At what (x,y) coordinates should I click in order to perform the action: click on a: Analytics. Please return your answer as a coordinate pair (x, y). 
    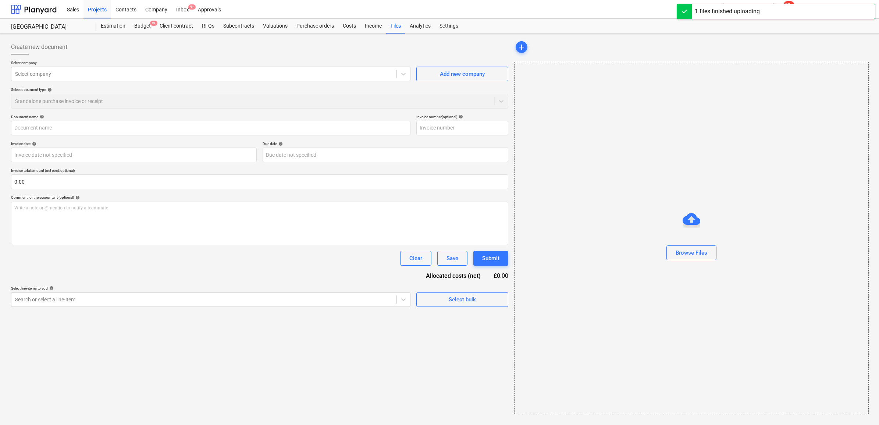
    Looking at the image, I should click on (420, 26).